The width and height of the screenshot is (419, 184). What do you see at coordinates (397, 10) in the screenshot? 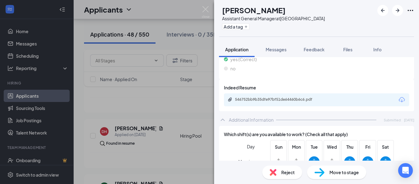
I see `button: ArrowRight` at bounding box center [397, 10].